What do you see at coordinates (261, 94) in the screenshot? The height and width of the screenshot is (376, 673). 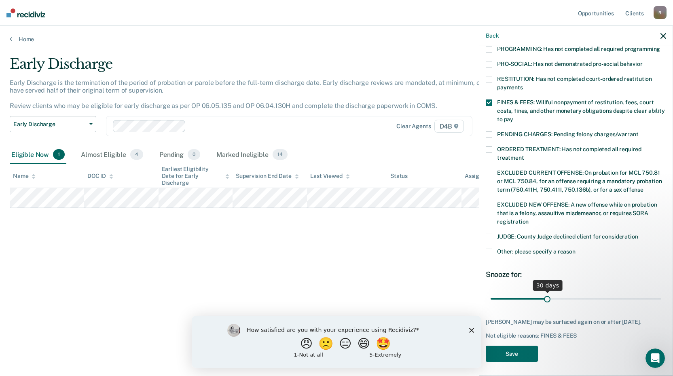 I see `p: Early Discharge is the termination of the period of probation or parole before the full-term disc...` at bounding box center [261, 94].